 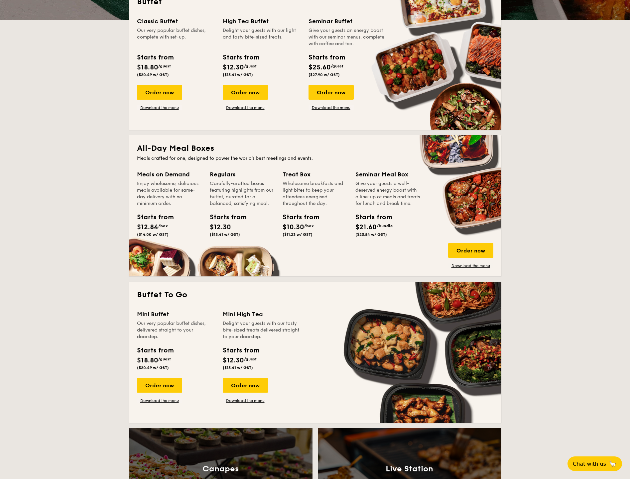 I want to click on div: Seminar Meal Box, so click(x=387, y=174).